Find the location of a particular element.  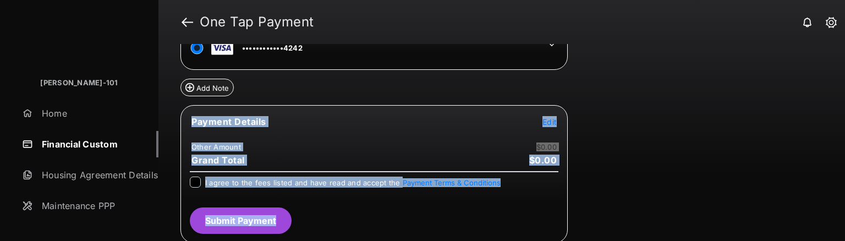

td: Other Amount is located at coordinates (216, 147).